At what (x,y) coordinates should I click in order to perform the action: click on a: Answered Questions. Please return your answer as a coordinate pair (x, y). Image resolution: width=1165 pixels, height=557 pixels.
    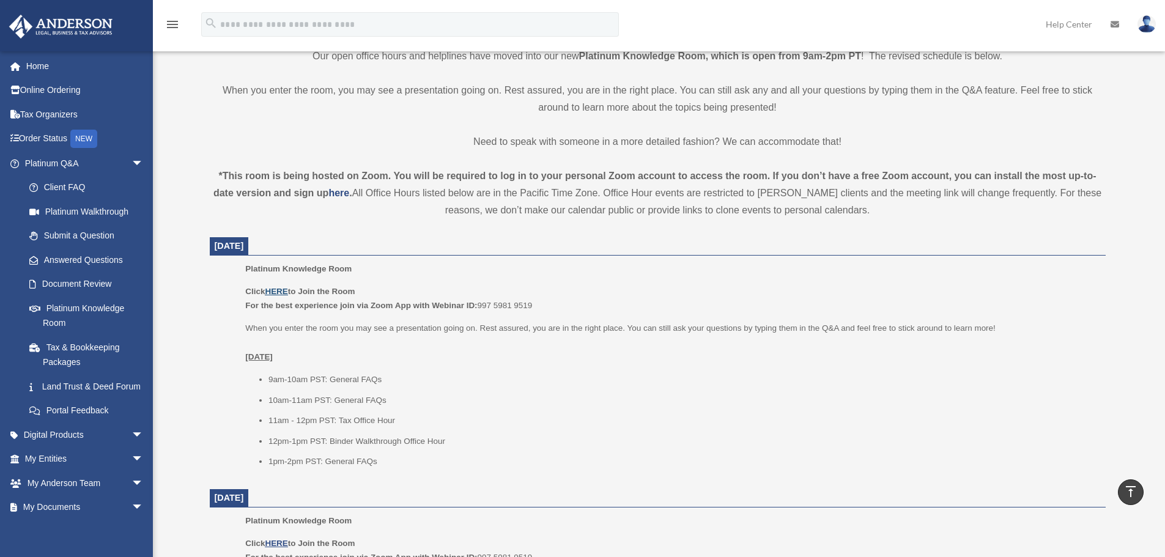
    Looking at the image, I should click on (89, 260).